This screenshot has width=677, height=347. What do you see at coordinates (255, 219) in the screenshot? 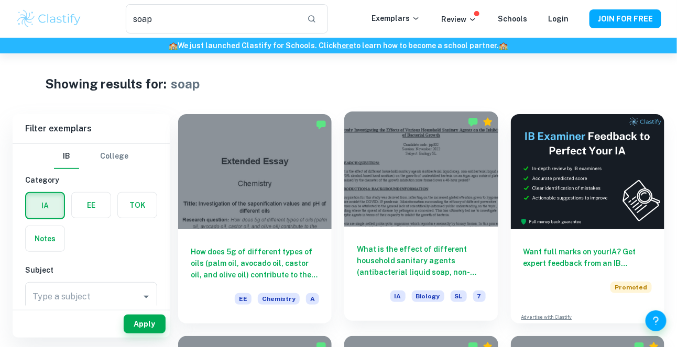
I see `a: How does 5g of different types of oils (palm oil, avocado oil, castor oil, and olive oil) contrib...` at bounding box center [255, 219].